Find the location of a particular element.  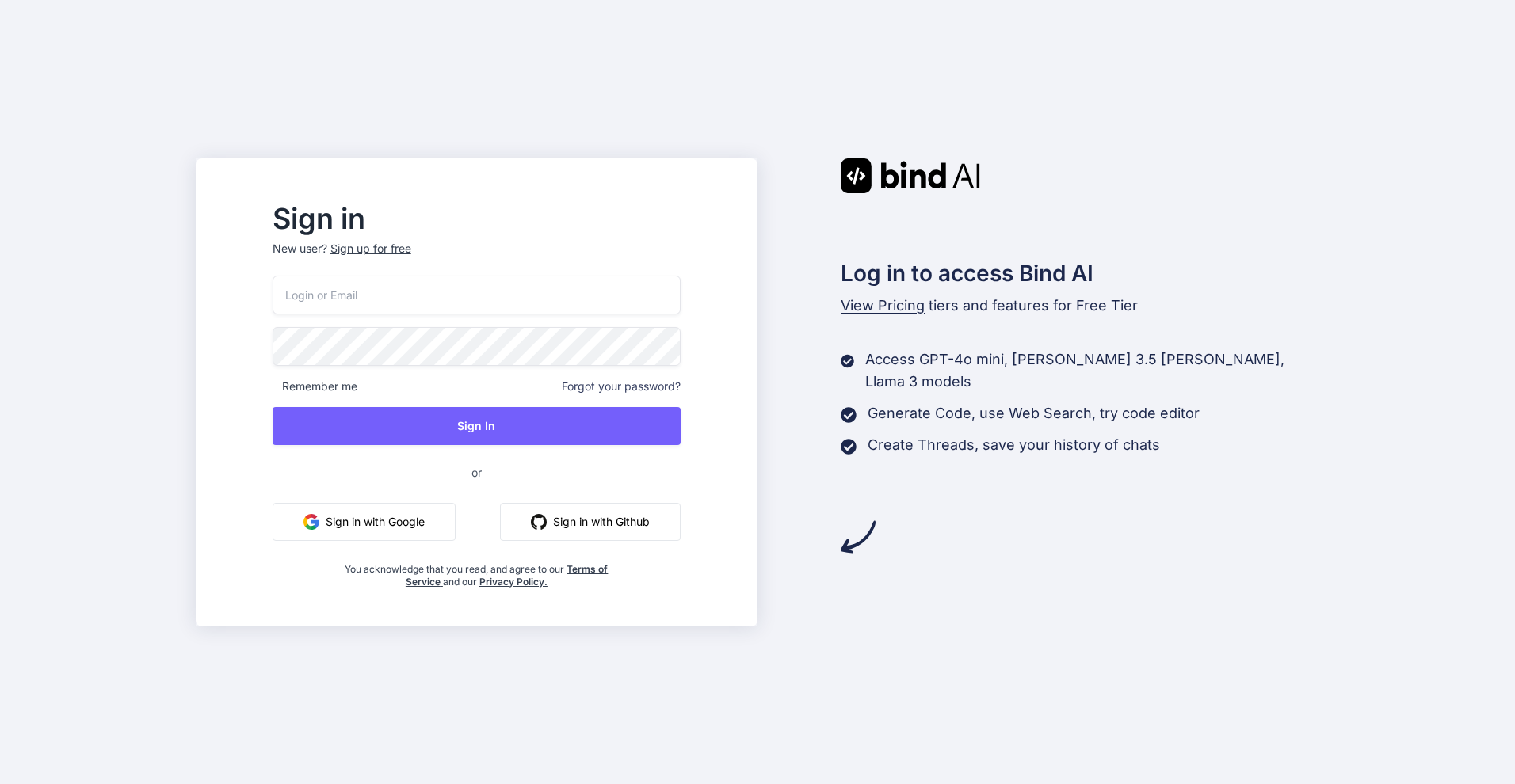

div: Sign up for free is located at coordinates (371, 249).